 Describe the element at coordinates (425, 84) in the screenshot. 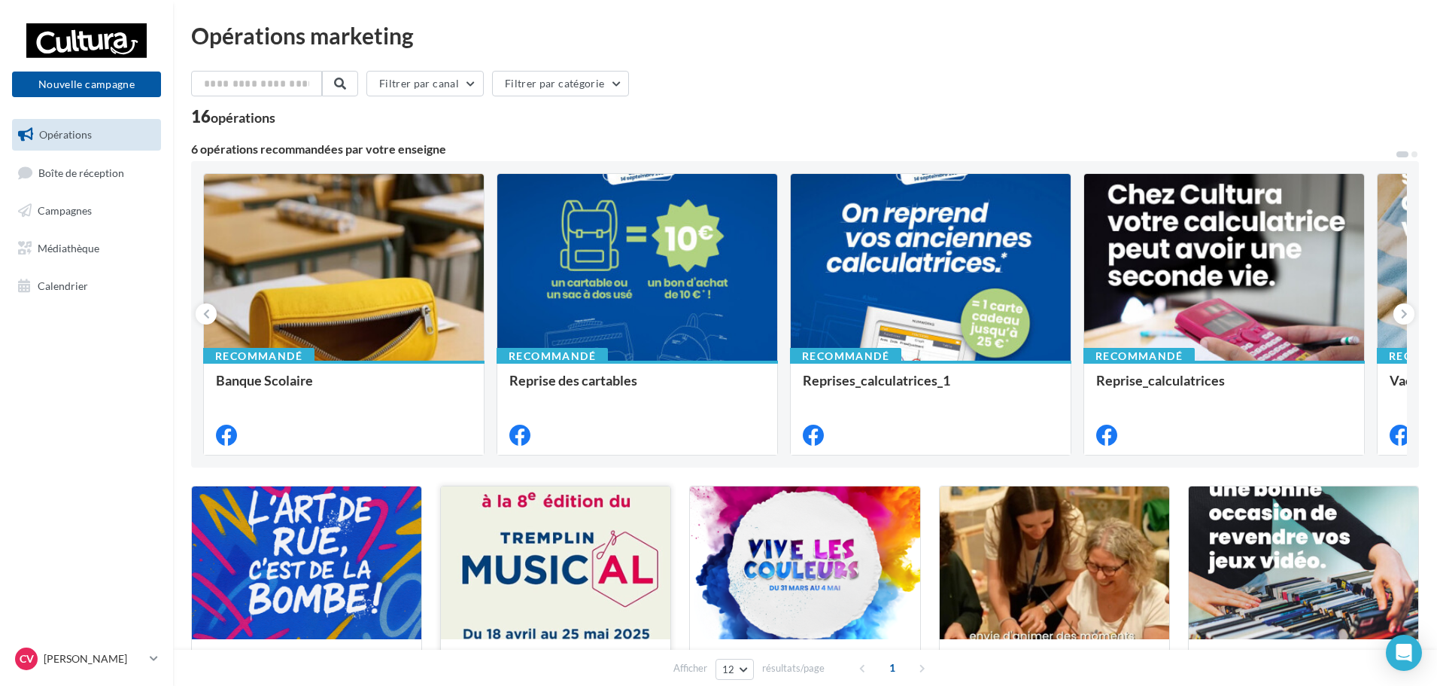

I see `button: Filtrer par canal` at that location.